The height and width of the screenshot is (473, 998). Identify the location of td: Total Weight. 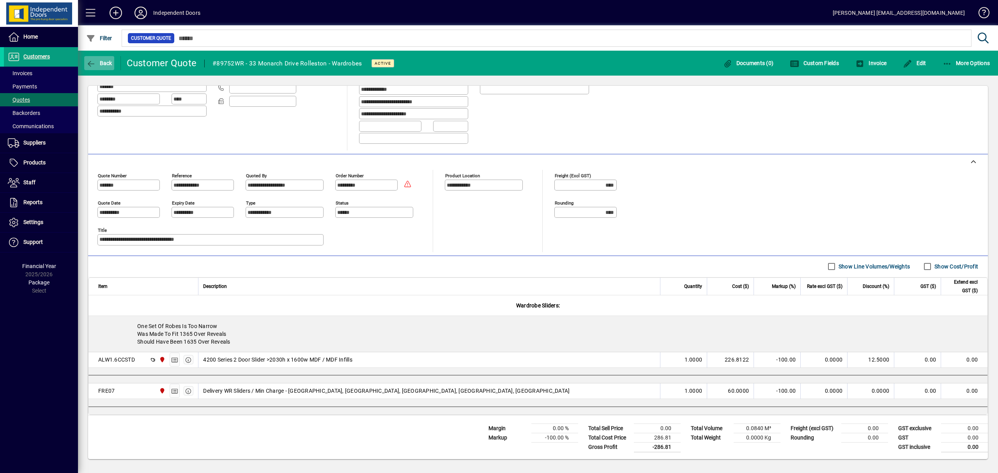
(711, 438).